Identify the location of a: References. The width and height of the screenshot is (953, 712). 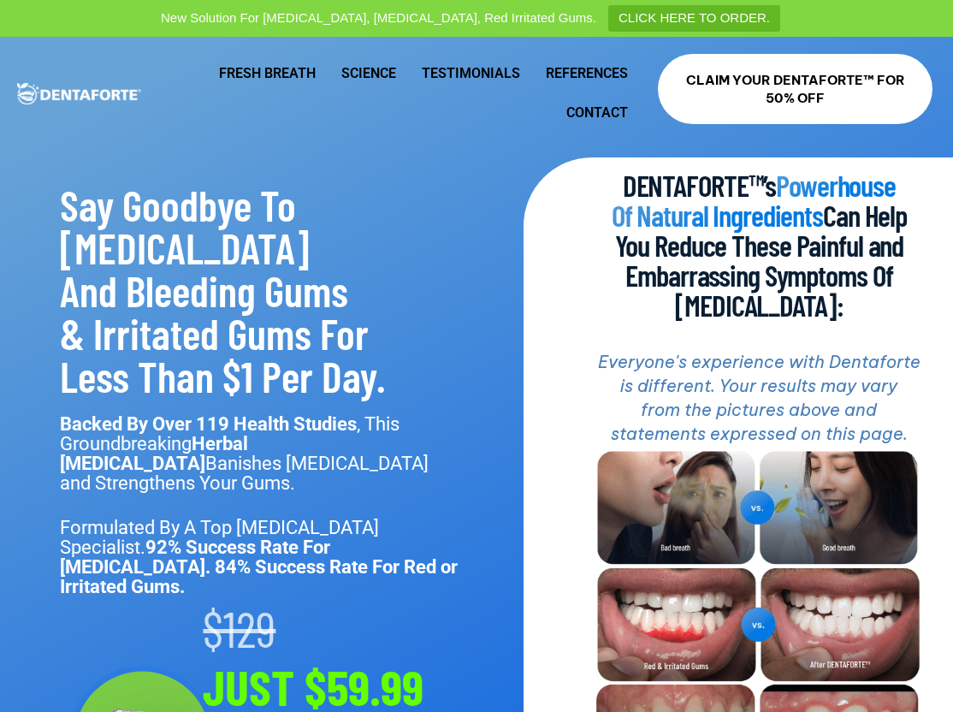
(587, 74).